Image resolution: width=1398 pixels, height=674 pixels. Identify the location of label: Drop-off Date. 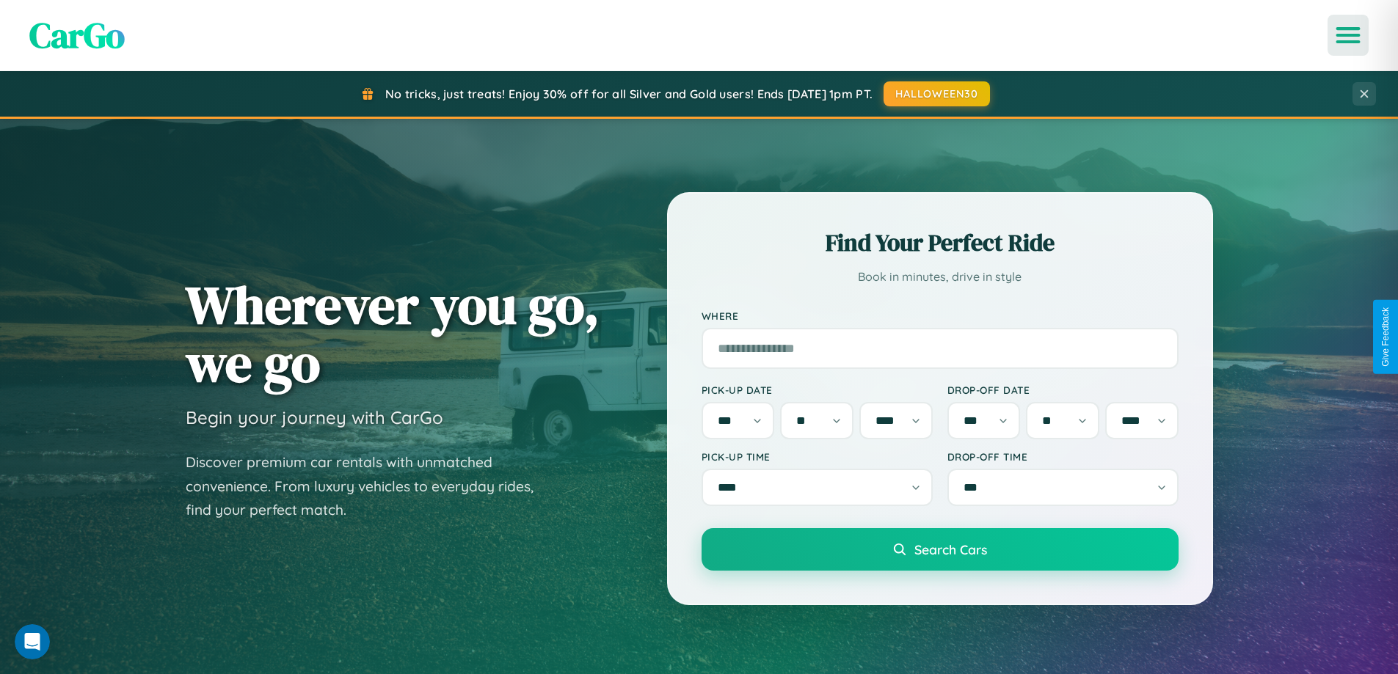
(1063, 390).